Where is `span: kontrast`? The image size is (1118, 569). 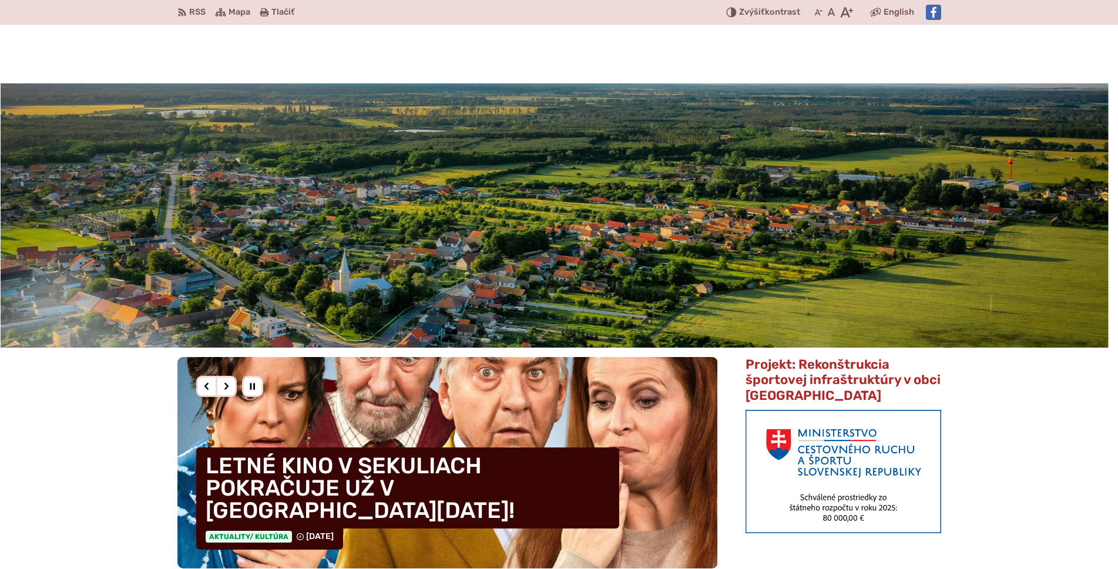 span: kontrast is located at coordinates (770, 12).